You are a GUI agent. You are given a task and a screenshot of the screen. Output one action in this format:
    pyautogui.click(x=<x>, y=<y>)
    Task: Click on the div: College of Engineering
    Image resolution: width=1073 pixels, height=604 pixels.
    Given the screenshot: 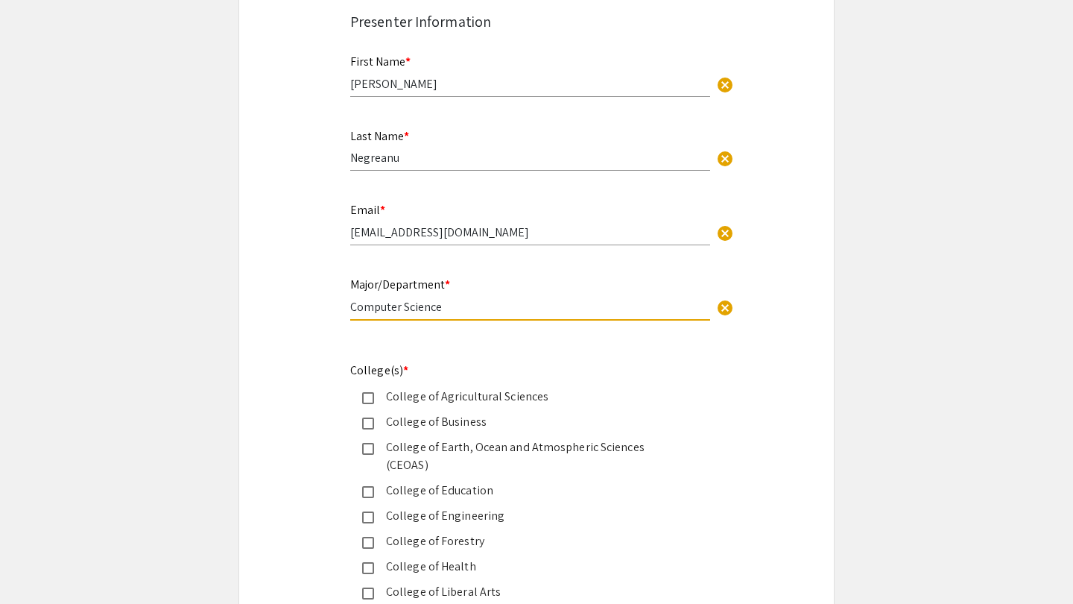 What is the action you would take?
    pyautogui.click(x=531, y=516)
    